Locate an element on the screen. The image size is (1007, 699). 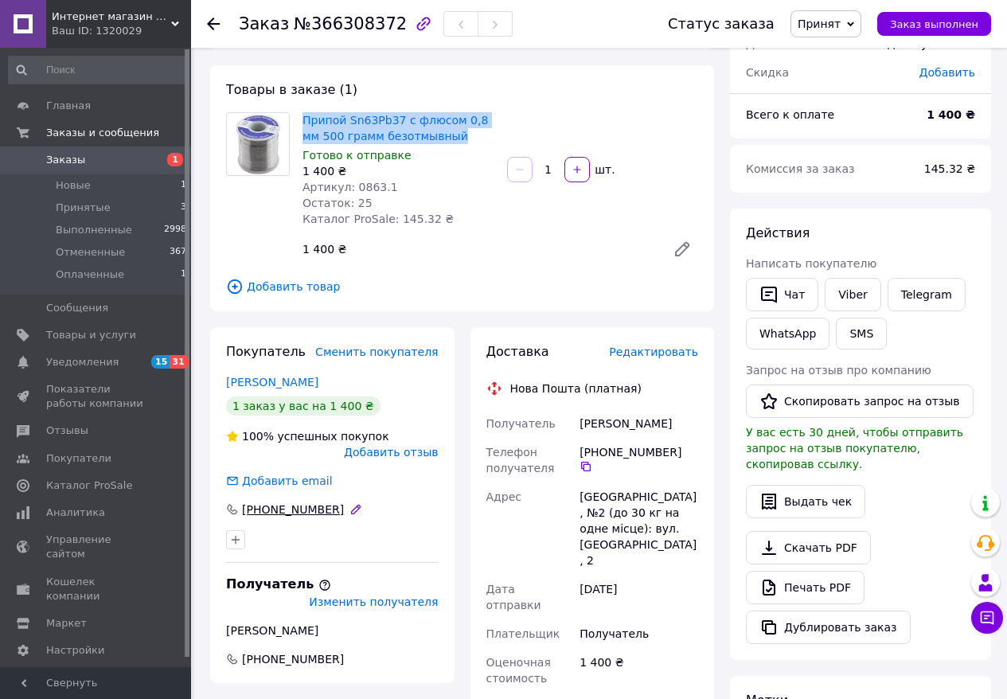
span: Дата отправки is located at coordinates (514, 597).